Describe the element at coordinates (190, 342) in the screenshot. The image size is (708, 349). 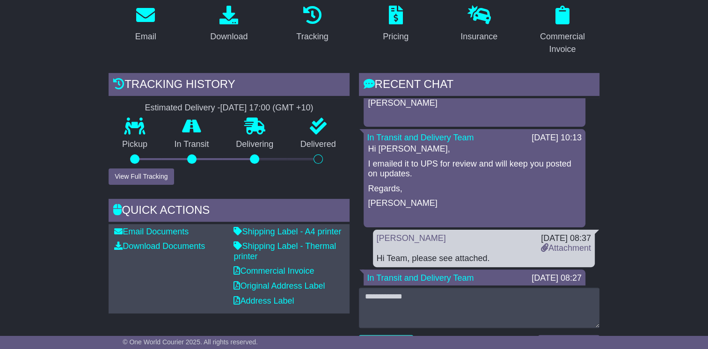
I see `span: © One World Courier 2025. All rights reserved.` at that location.